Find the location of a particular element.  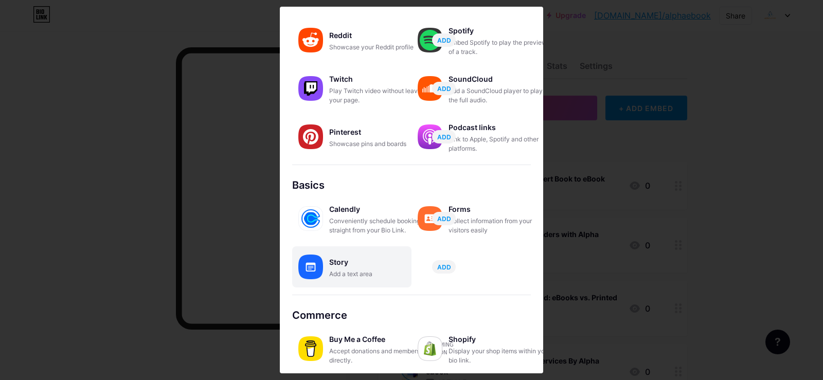

div: Story is located at coordinates (381, 262).